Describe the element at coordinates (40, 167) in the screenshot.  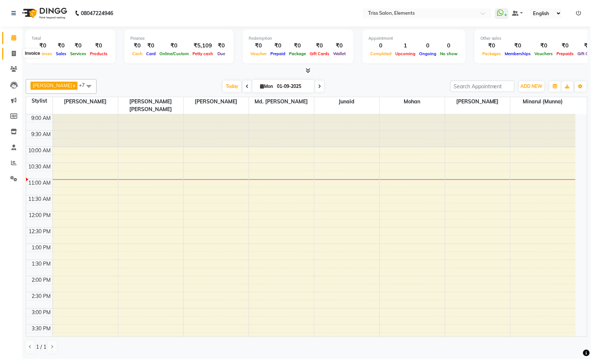
I see `div: 10:30 AM` at that location.